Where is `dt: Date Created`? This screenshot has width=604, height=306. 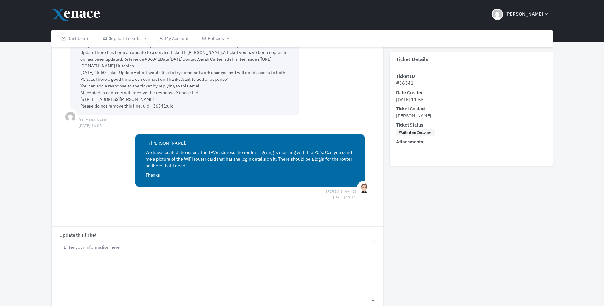 dt: Date Created is located at coordinates (471, 93).